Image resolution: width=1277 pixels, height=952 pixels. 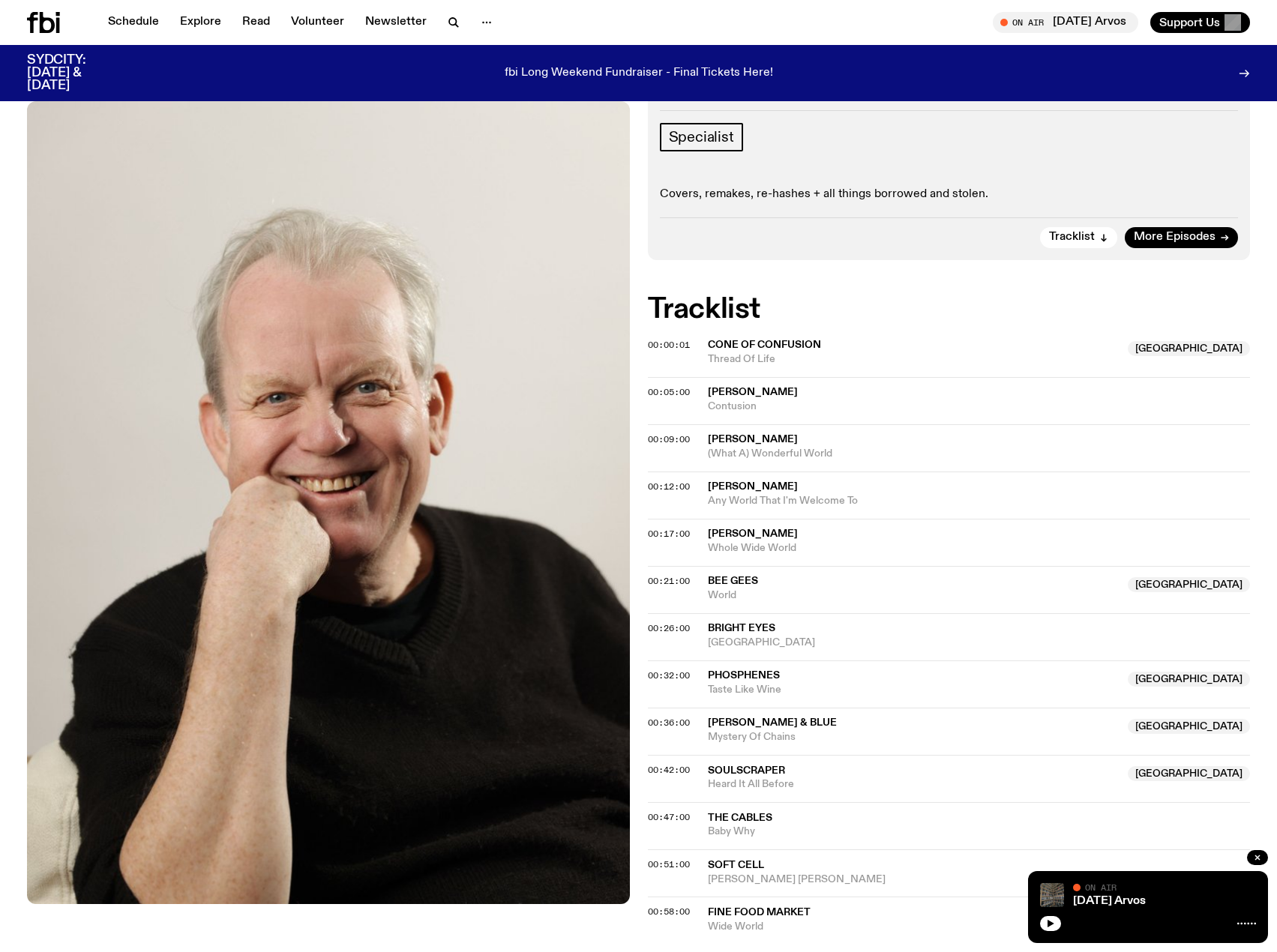 I want to click on button: 00:36:00, so click(x=668, y=723).